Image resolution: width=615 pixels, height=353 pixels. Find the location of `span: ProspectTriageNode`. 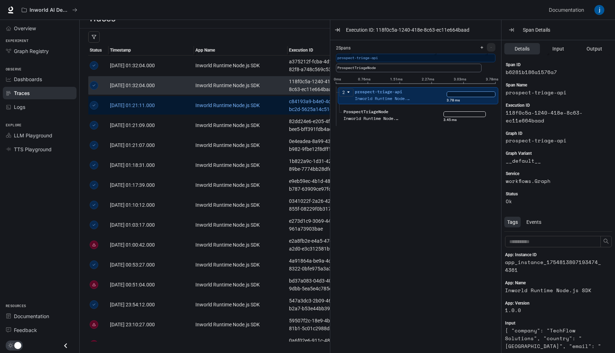

span: ProspectTriageNode is located at coordinates (409, 68).